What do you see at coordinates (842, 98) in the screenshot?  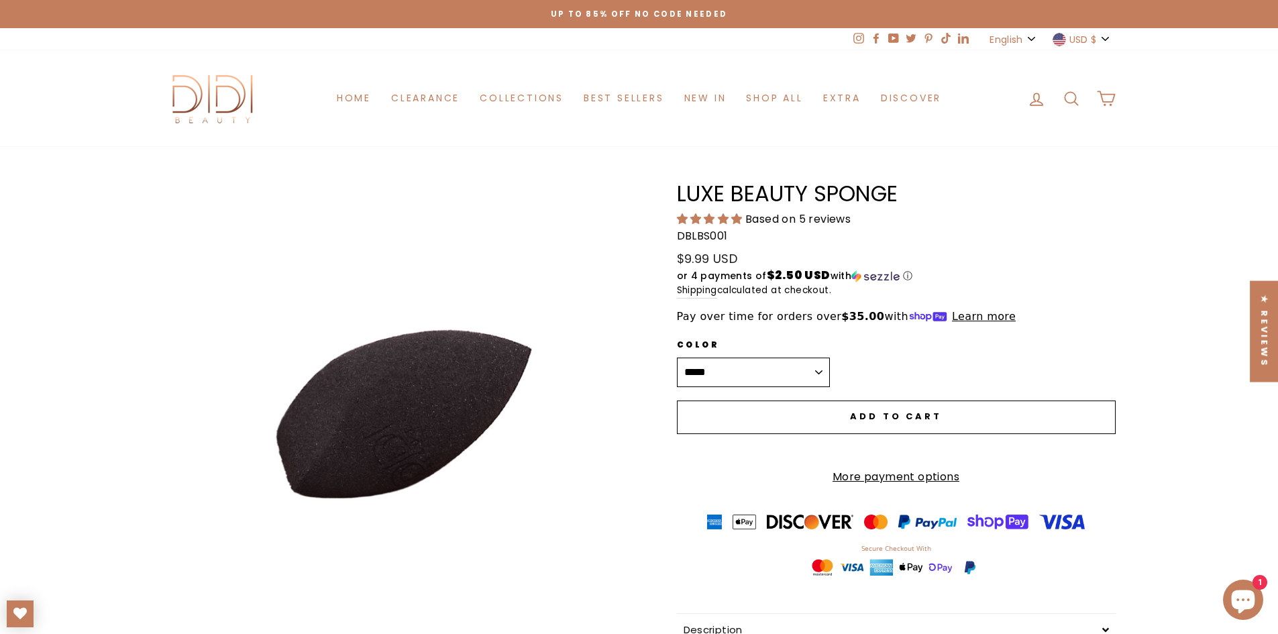 I see `a: Extra` at bounding box center [842, 98].